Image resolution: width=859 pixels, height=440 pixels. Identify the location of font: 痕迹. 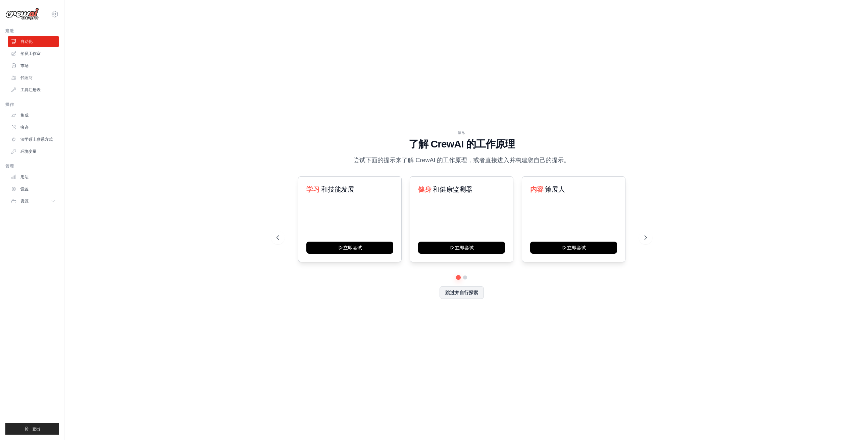
(24, 127).